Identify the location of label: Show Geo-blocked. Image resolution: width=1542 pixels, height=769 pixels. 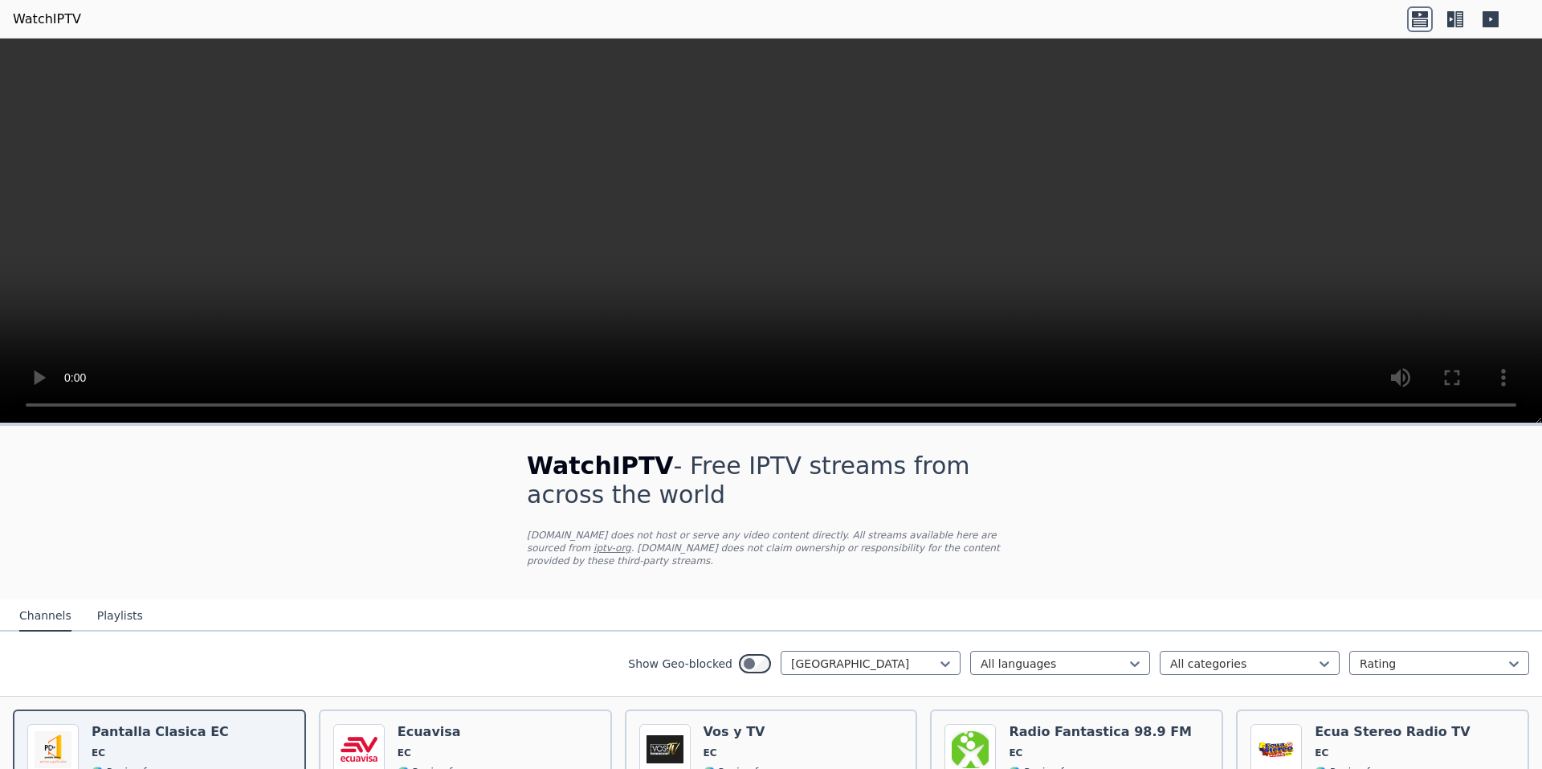
(680, 664).